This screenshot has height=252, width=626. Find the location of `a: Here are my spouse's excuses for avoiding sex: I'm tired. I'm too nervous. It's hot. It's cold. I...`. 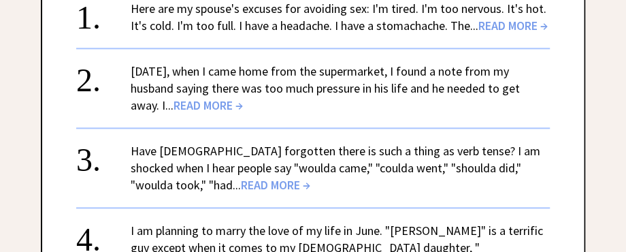

a: Here are my spouse's excuses for avoiding sex: I'm tired. I'm too nervous. It's hot. It's cold. I... is located at coordinates (339, 17).